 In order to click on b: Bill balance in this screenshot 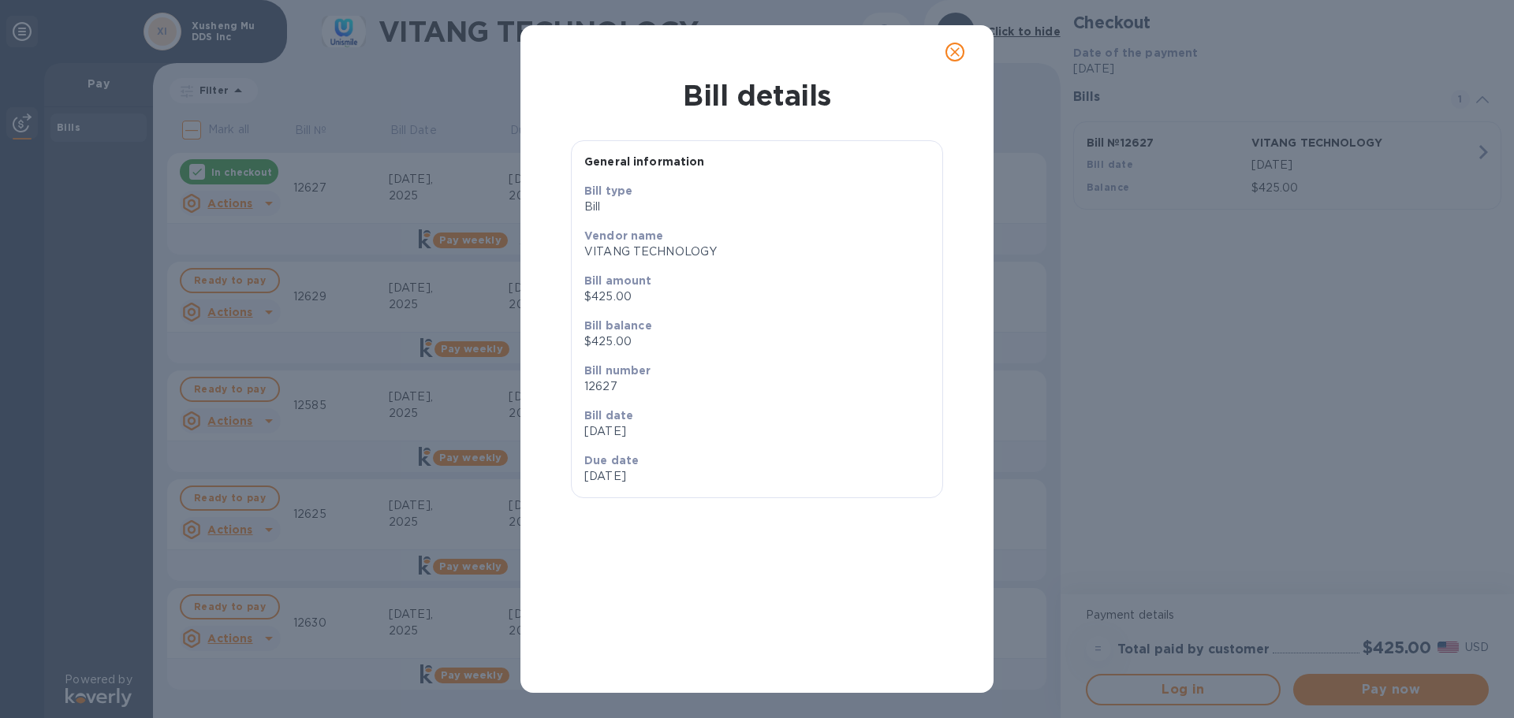, I will do `click(618, 326)`.